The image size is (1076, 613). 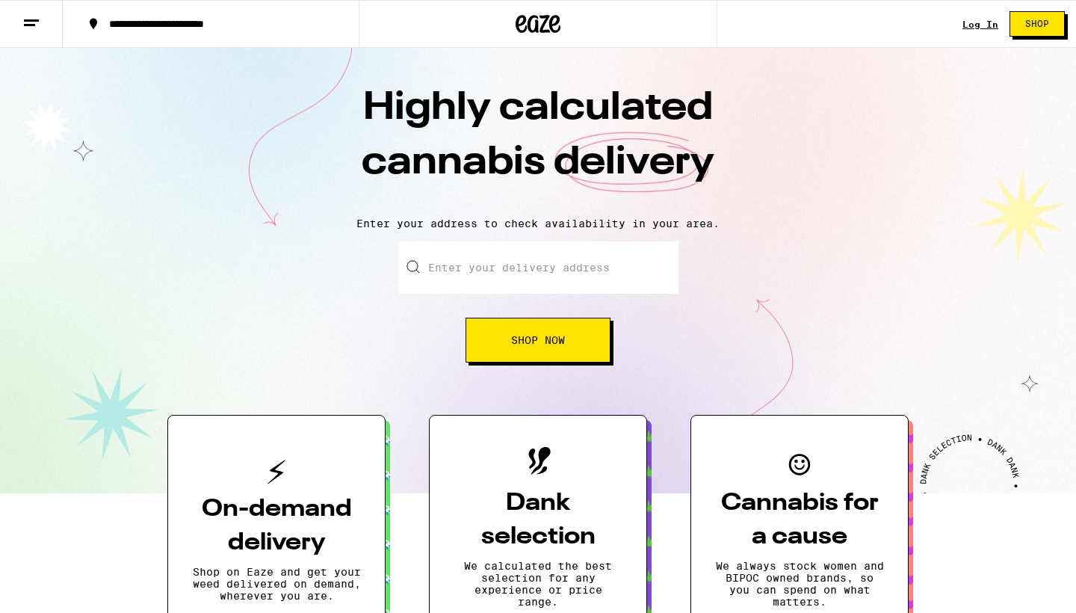 What do you see at coordinates (1037, 24) in the screenshot?
I see `span: Shop` at bounding box center [1037, 24].